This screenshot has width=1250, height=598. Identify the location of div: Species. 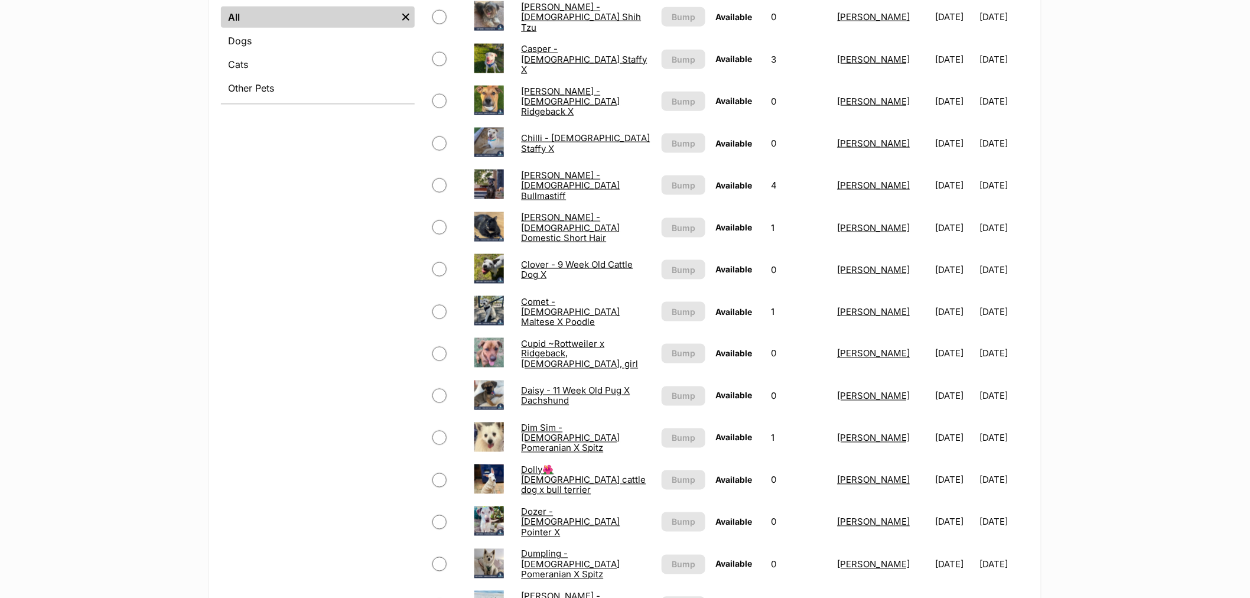
(318, 54).